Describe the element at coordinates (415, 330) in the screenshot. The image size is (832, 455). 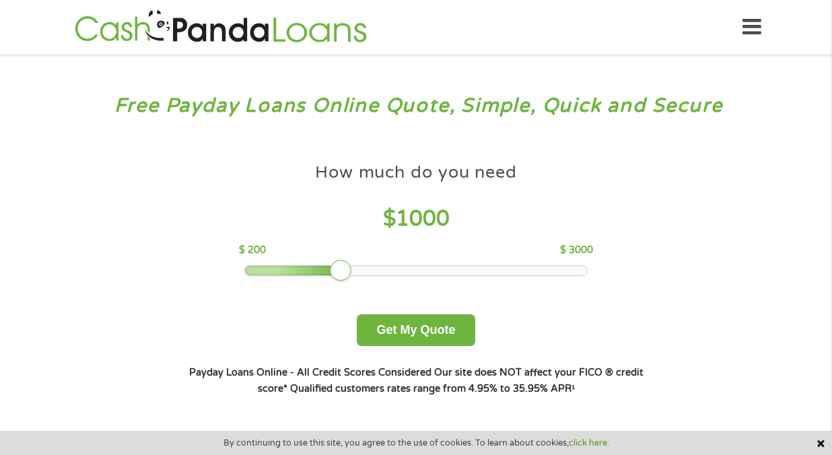
I see `button: Get My Quote` at that location.